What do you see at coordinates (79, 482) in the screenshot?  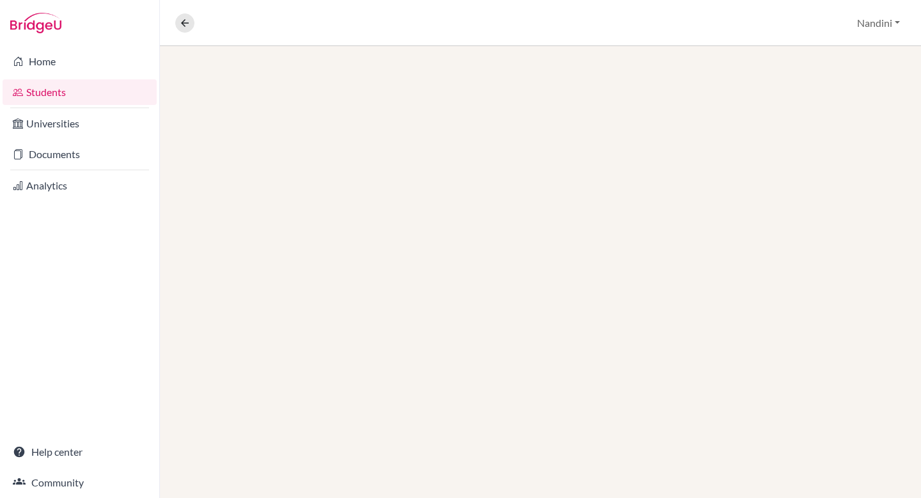 I see `a: Community` at bounding box center [79, 482].